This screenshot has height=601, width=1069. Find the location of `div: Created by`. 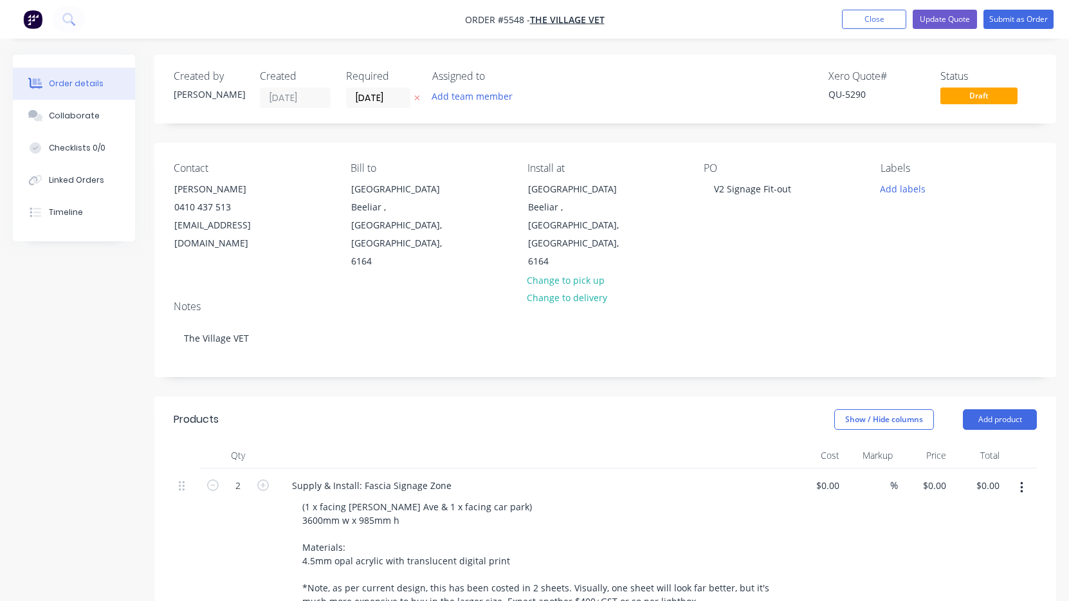

div: Created by is located at coordinates (209, 76).